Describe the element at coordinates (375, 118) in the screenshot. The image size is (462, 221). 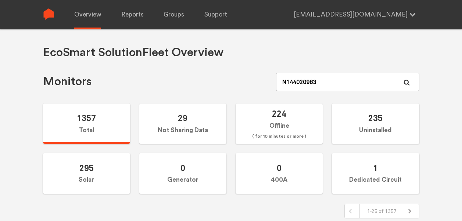
I see `span: 235` at that location.